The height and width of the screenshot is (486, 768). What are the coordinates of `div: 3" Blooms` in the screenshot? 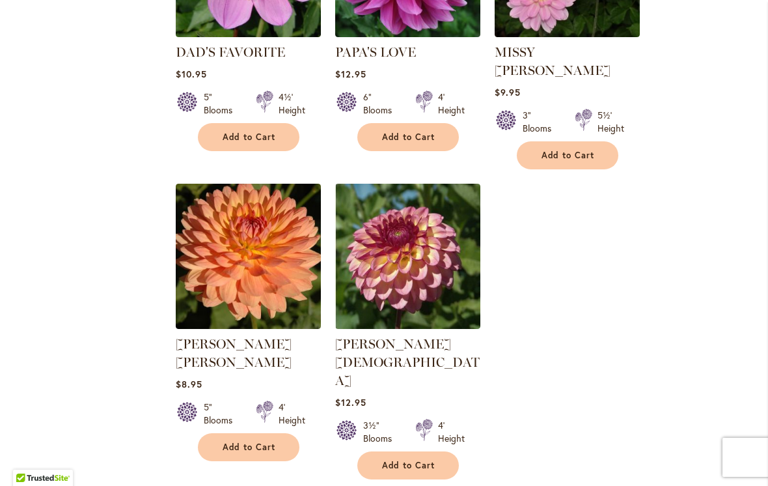 It's located at (541, 122).